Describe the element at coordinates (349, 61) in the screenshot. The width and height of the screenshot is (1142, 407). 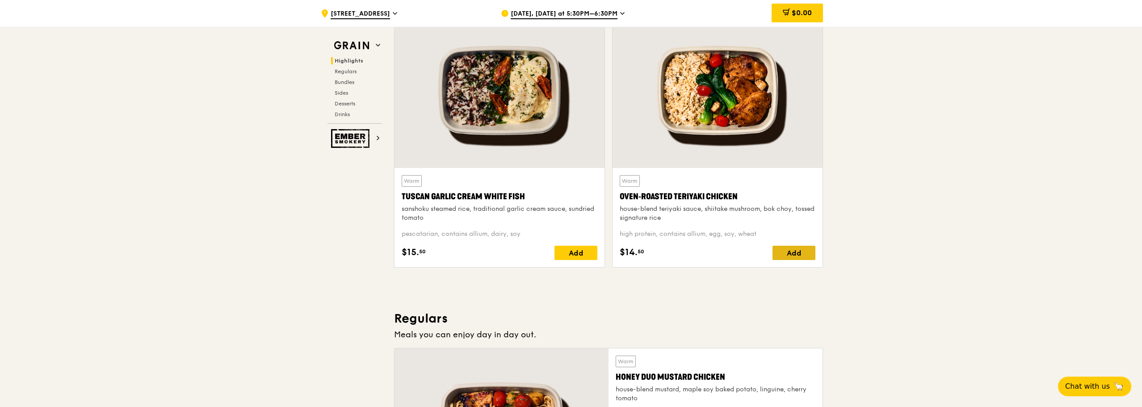
I see `span: Highlights` at that location.